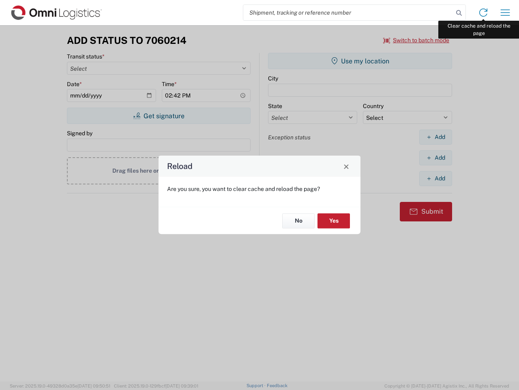  I want to click on input: Shipment, tracking or reference number, so click(349, 13).